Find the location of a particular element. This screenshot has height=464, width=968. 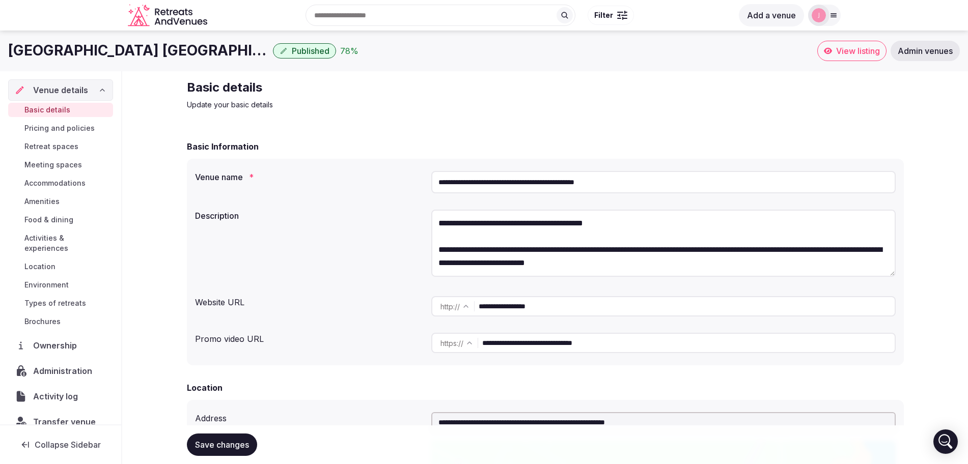

span: Published is located at coordinates (311, 51).